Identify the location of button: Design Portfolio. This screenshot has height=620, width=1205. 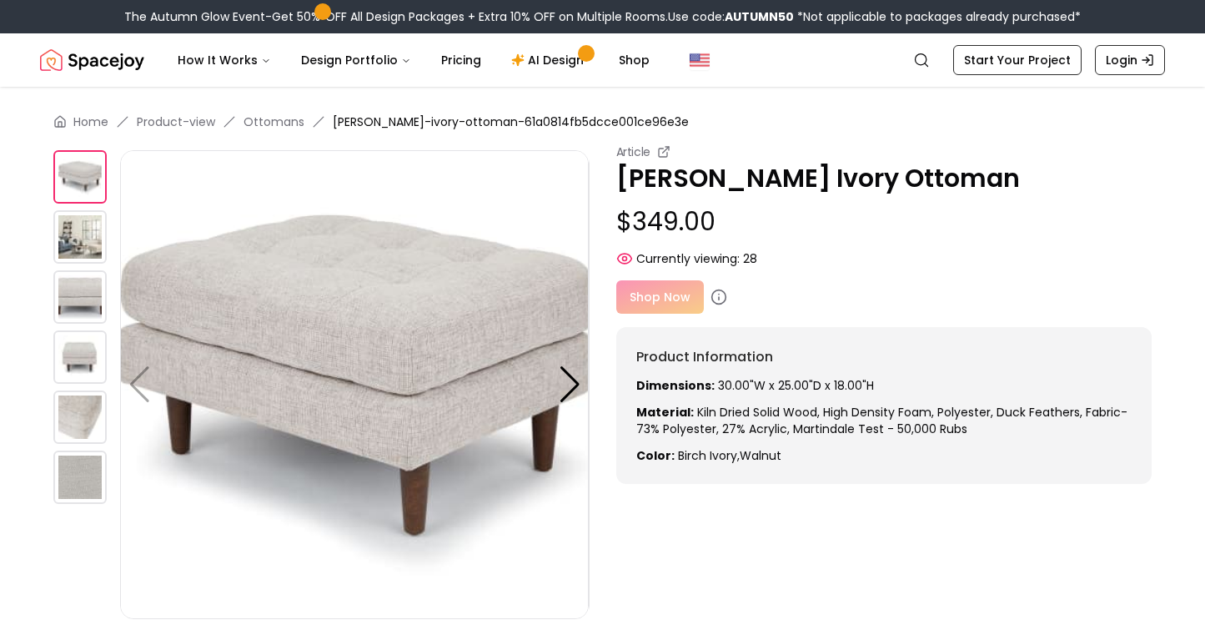
(356, 60).